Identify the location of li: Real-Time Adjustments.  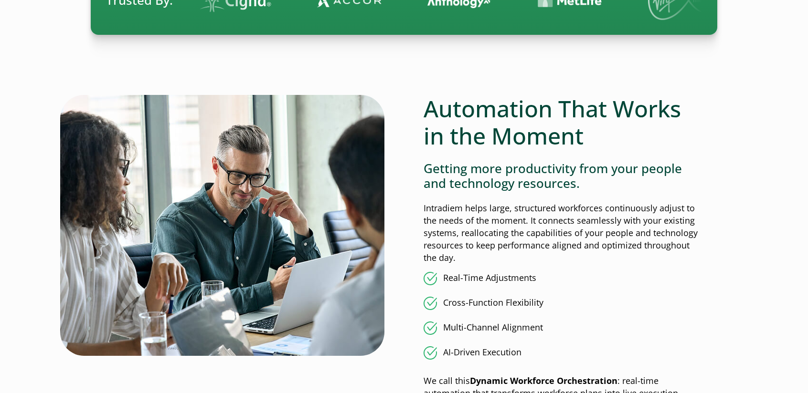
(561, 279).